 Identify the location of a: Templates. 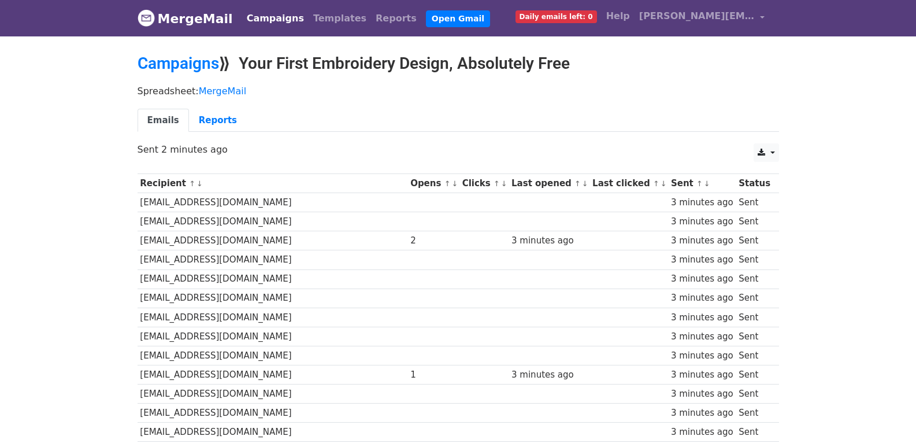
(340, 19).